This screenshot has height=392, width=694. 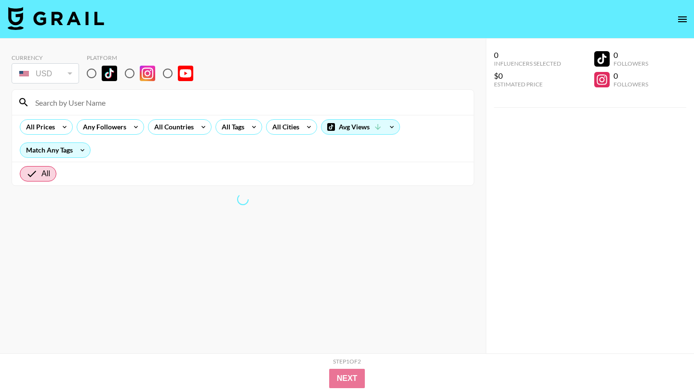 What do you see at coordinates (243, 199) in the screenshot?
I see `span: Refreshing lists, bookers, clients, countries, tags, cities, talent, talent...` at bounding box center [243, 199].